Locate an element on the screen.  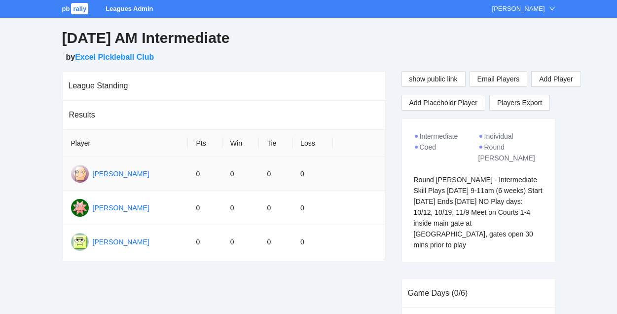
img: Gravatar for cheryl newman@gmail.com is located at coordinates (80, 174).